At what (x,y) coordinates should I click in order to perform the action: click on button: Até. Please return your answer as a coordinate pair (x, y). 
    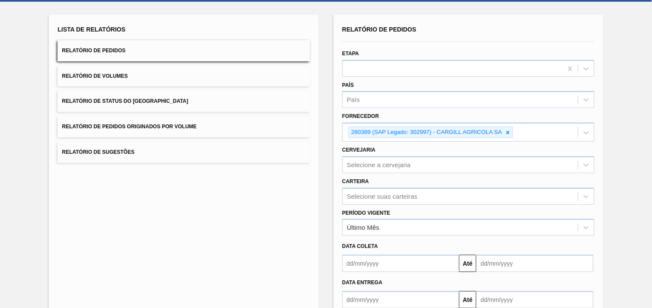
    Looking at the image, I should click on (468, 264).